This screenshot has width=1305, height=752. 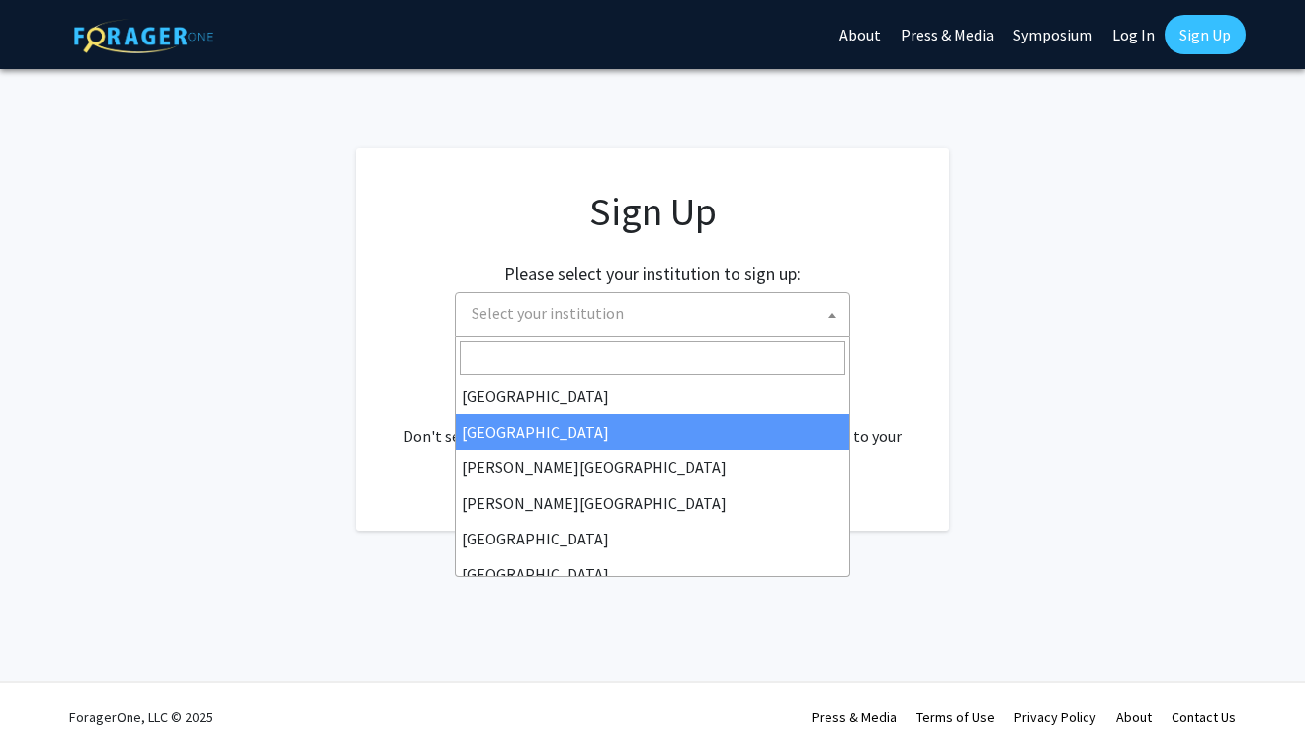 I want to click on div: Already have an account? . Don't see your institution? about bringing ForagerOne to your institut..., so click(x=652, y=424).